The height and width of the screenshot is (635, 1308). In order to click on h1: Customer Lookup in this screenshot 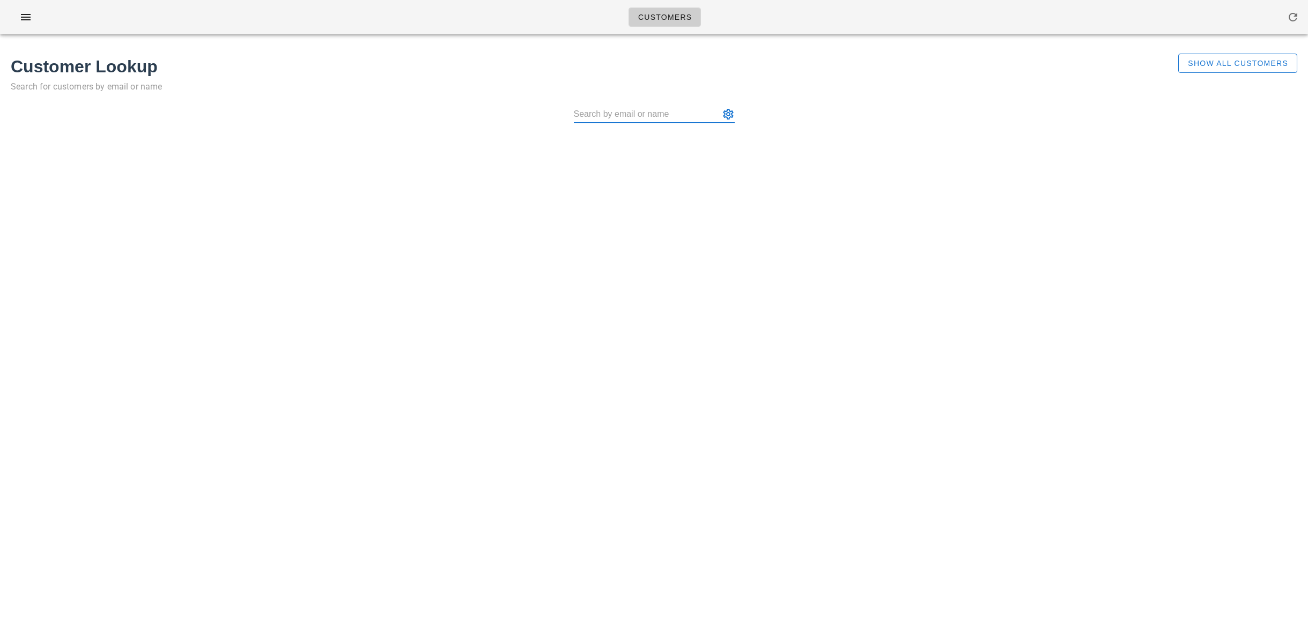, I will do `click(545, 66)`.